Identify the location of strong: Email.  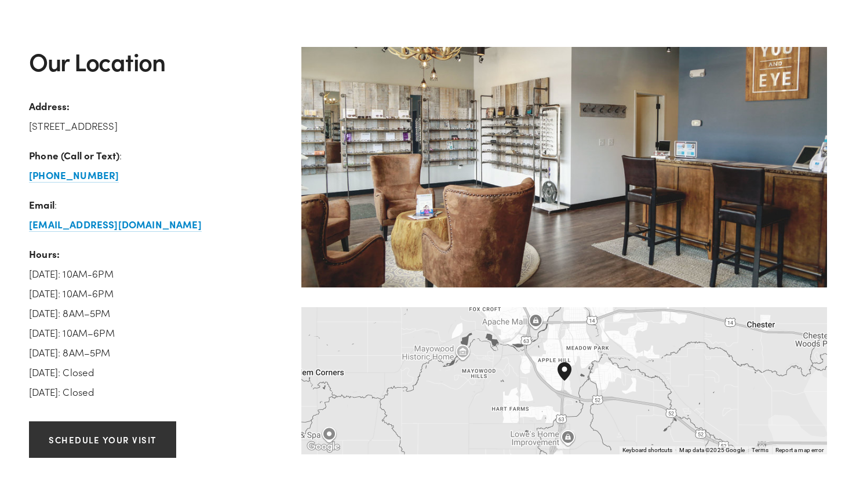
(42, 204).